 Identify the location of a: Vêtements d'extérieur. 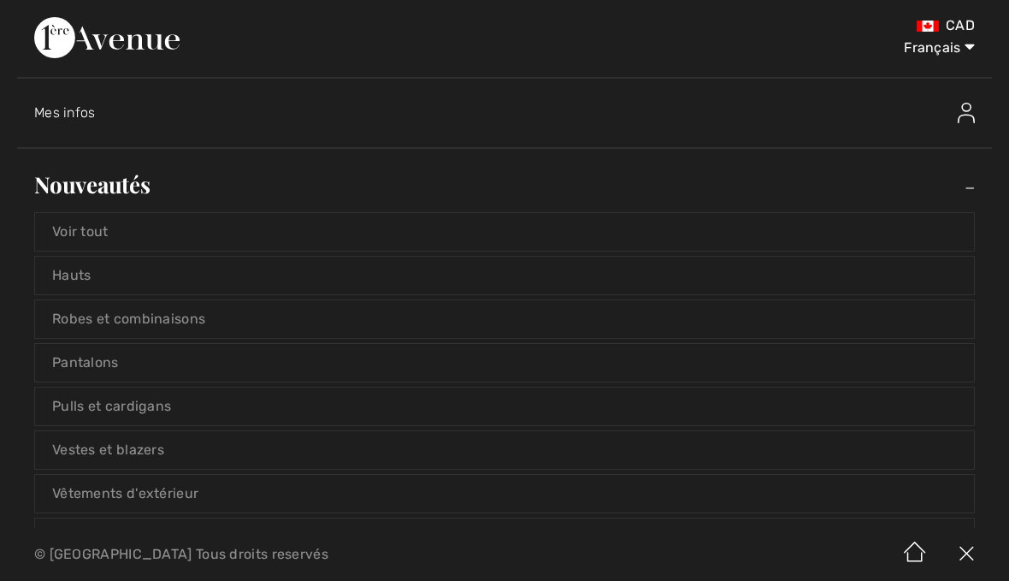
(505, 493).